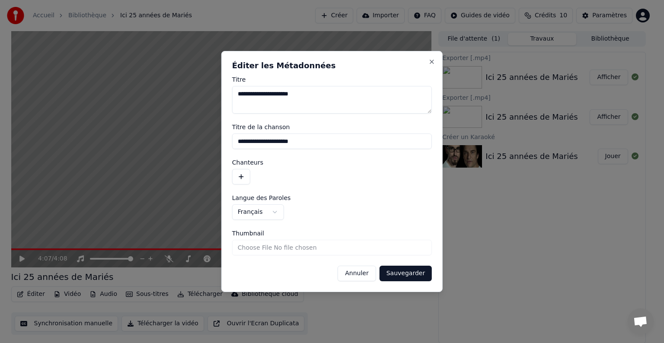 Image resolution: width=664 pixels, height=343 pixels. Describe the element at coordinates (332, 127) in the screenshot. I see `label: Titre de la chanson` at that location.